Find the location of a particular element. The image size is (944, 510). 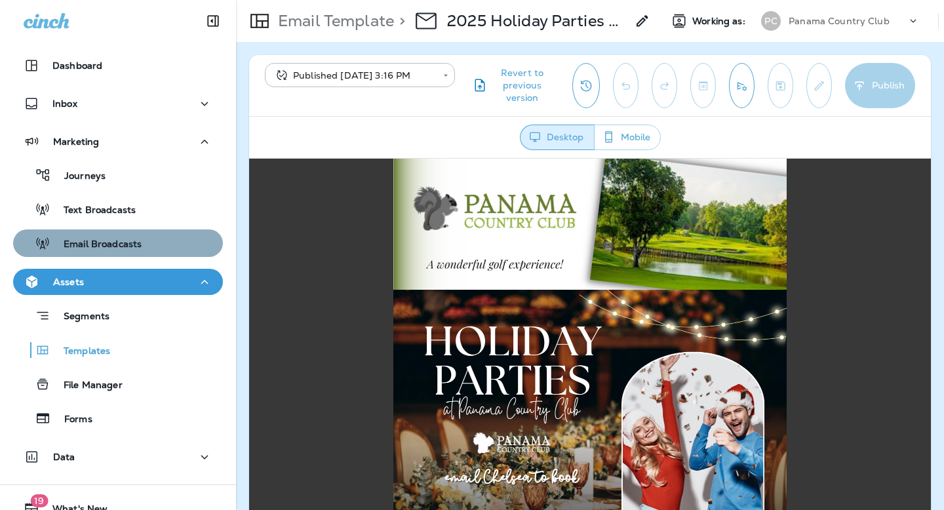

button: Inbox is located at coordinates (118, 104).